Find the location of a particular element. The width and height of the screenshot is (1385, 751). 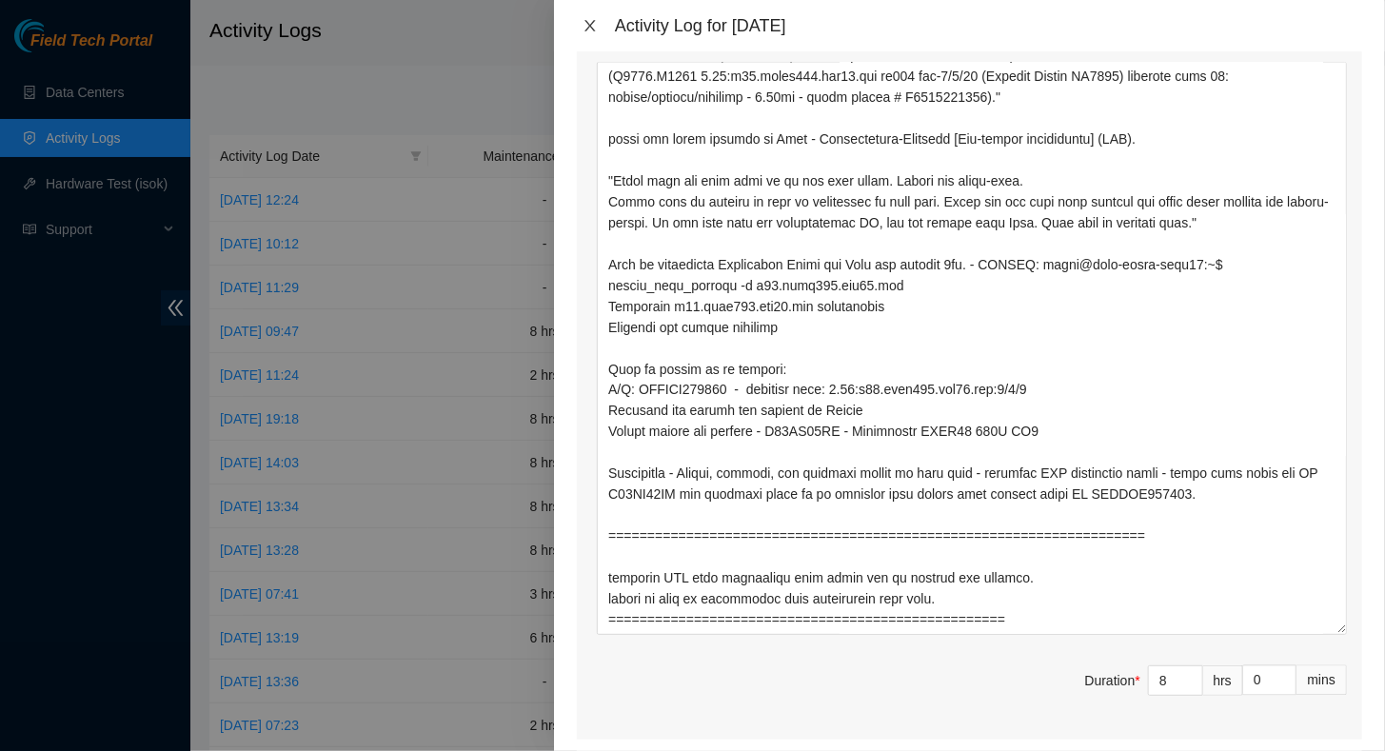

div: Duration is located at coordinates (1112, 680).